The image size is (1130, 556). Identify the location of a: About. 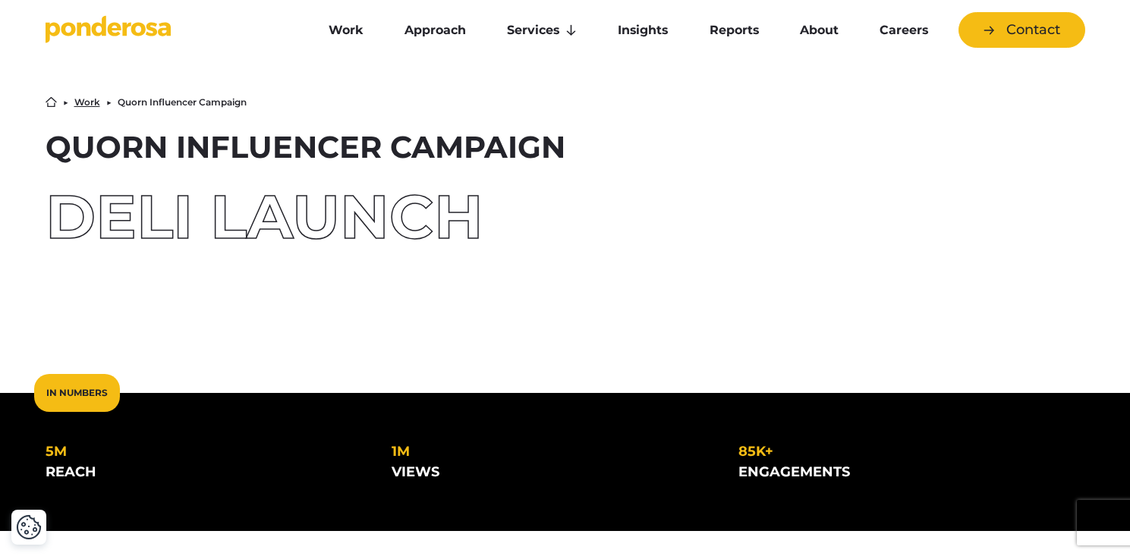
(819, 30).